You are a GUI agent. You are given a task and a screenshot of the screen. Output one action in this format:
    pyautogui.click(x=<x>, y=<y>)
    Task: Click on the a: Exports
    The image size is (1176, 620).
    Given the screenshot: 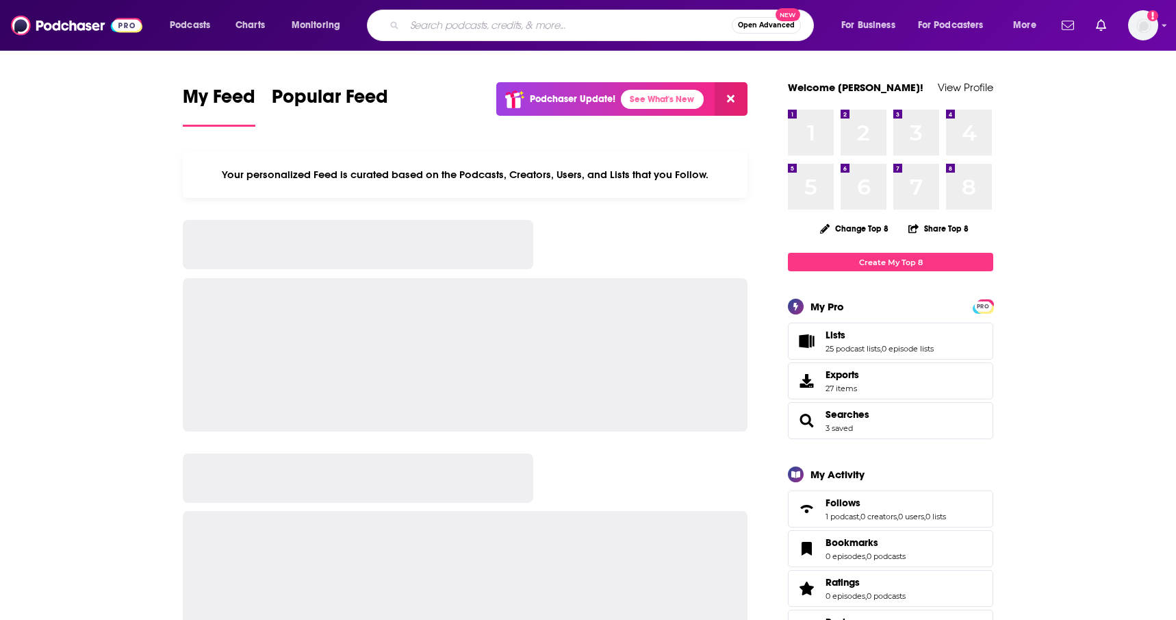 What is the action you would take?
    pyautogui.click(x=891, y=381)
    